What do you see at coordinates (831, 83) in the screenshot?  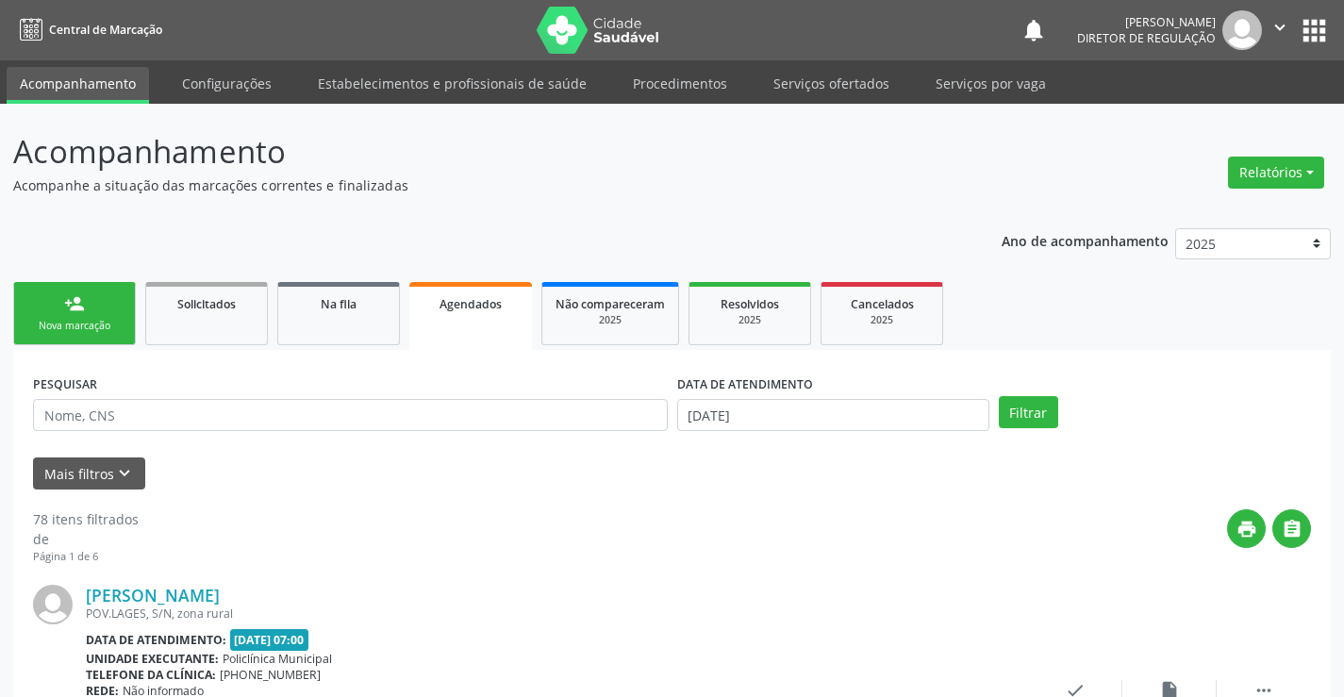 I see `a: Serviços ofertados` at bounding box center [831, 83].